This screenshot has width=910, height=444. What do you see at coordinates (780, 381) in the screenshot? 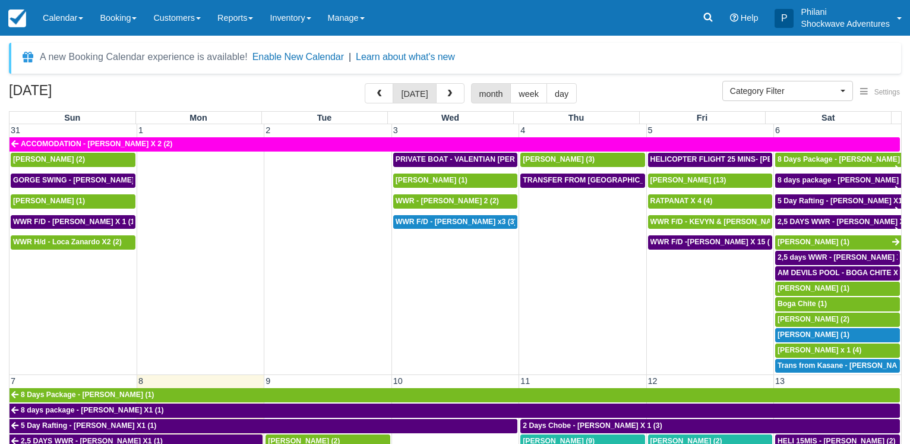
I see `span: 13` at bounding box center [780, 381].